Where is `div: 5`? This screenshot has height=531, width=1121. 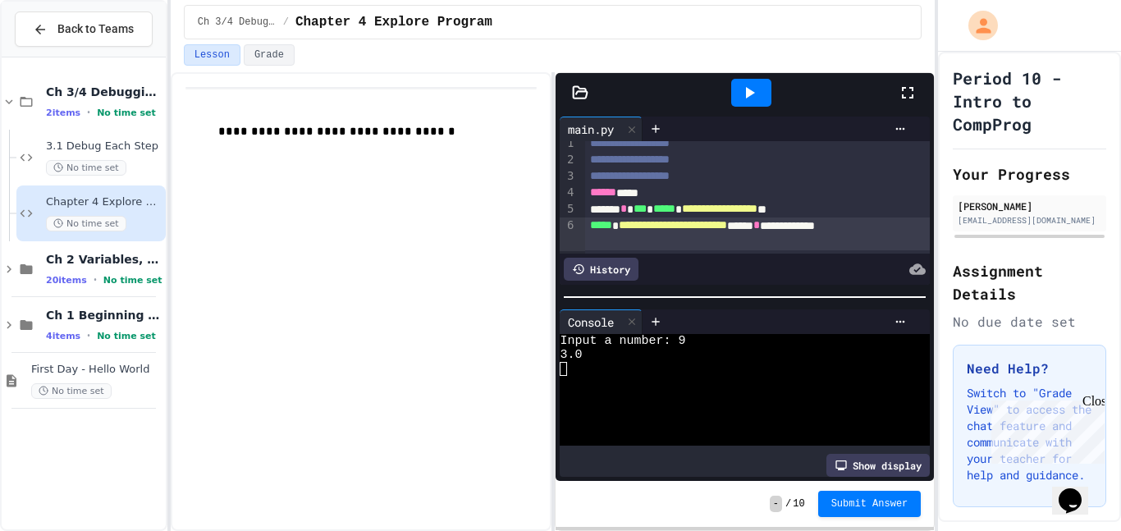 div: 5 is located at coordinates (568, 209).